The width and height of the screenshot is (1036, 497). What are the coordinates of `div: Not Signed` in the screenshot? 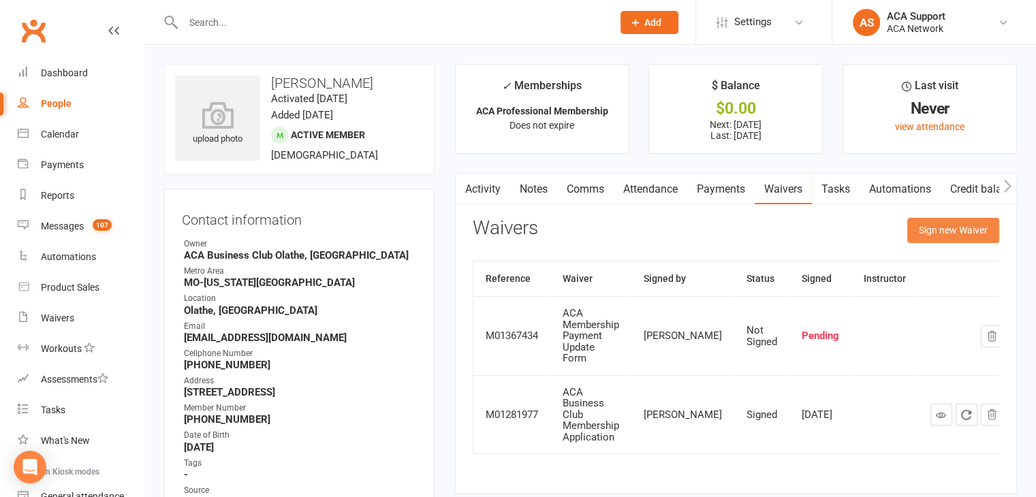 It's located at (762, 336).